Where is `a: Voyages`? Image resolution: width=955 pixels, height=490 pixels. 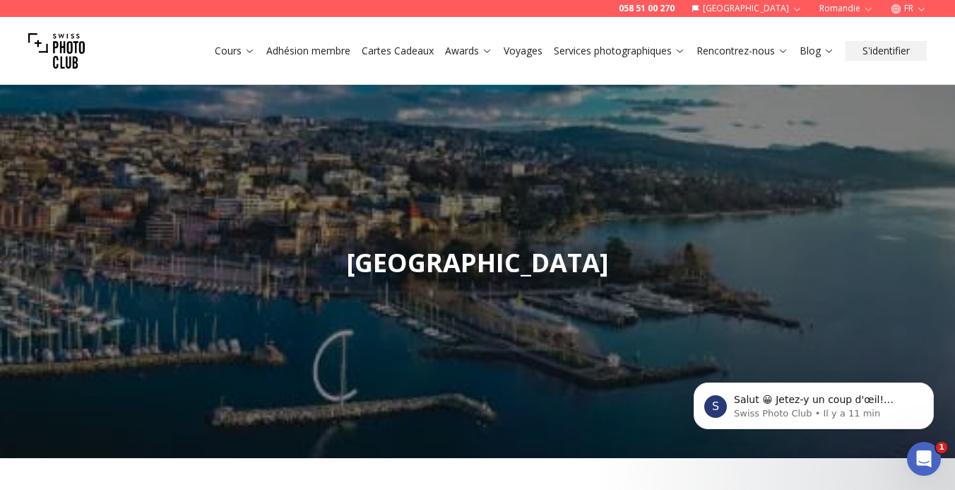
a: Voyages is located at coordinates (523, 51).